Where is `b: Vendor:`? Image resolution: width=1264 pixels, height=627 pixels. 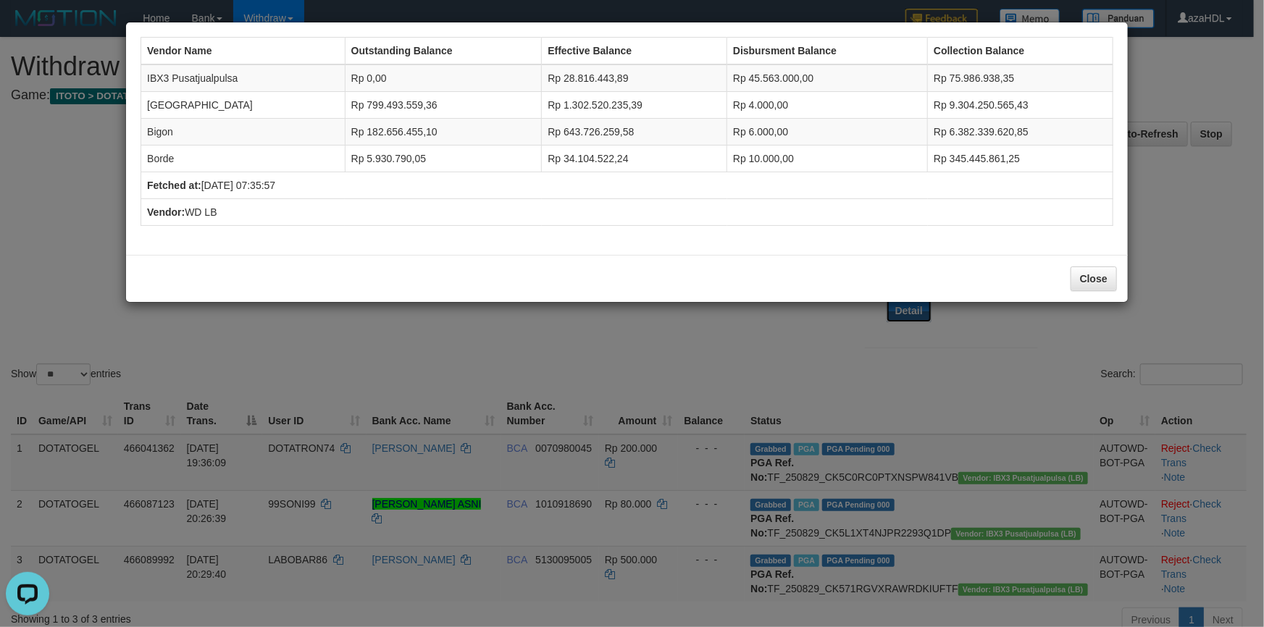 b: Vendor: is located at coordinates (166, 212).